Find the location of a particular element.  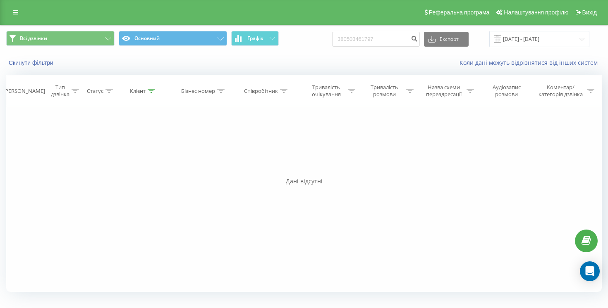

div: Дані відсутні is located at coordinates (304, 182).